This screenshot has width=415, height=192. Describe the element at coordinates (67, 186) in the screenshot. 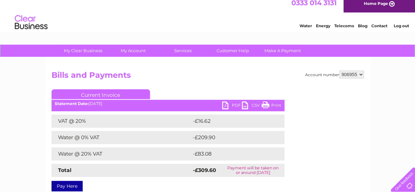

I see `a: Pay Here` at that location.